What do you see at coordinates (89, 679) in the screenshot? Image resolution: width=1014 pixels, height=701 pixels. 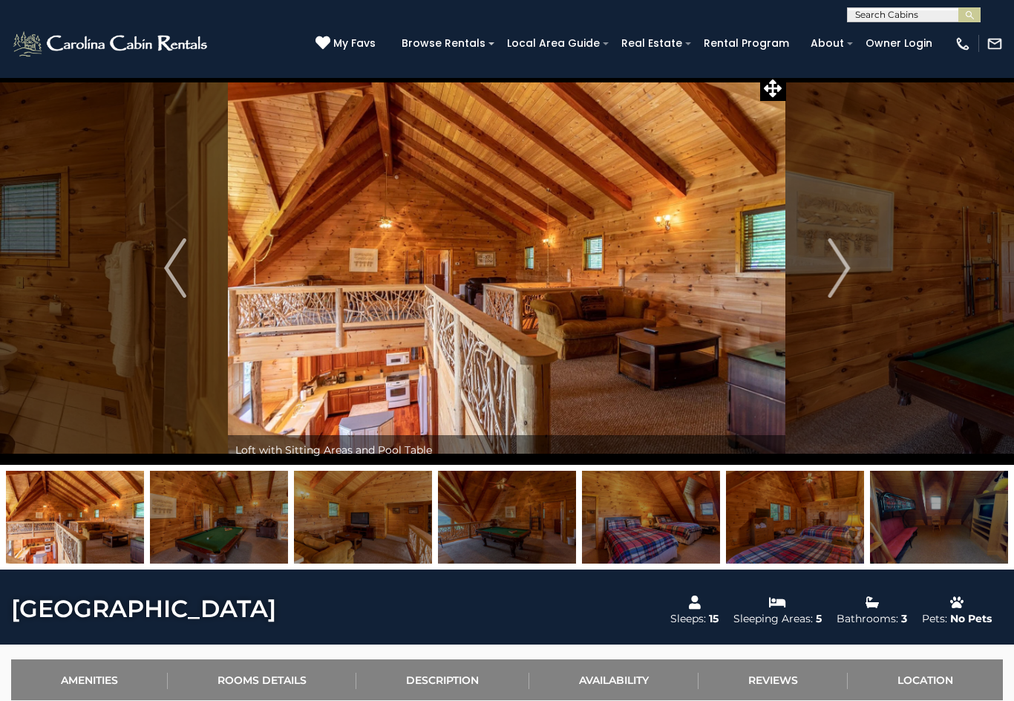 I see `a: Amenities` at bounding box center [89, 679].